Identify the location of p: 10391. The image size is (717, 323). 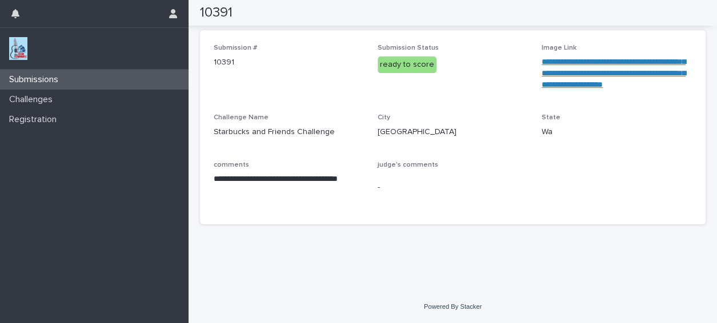
(288, 62).